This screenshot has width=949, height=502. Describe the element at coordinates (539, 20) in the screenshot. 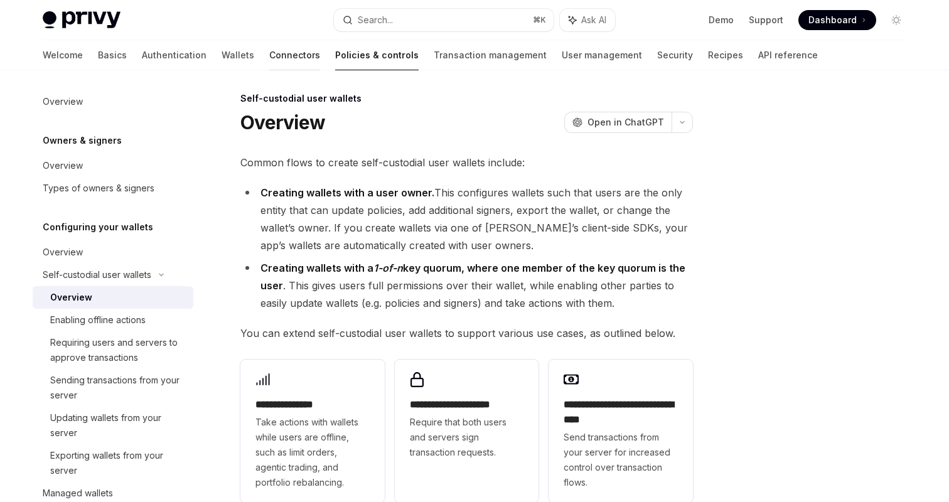

I see `span: ⌘ K` at that location.